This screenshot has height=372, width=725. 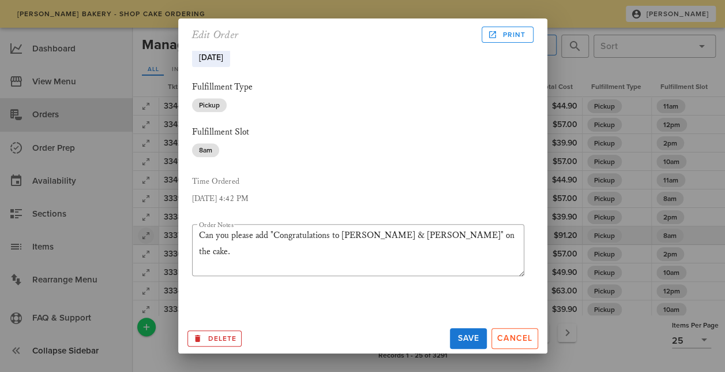 I want to click on button: Save, so click(x=469, y=338).